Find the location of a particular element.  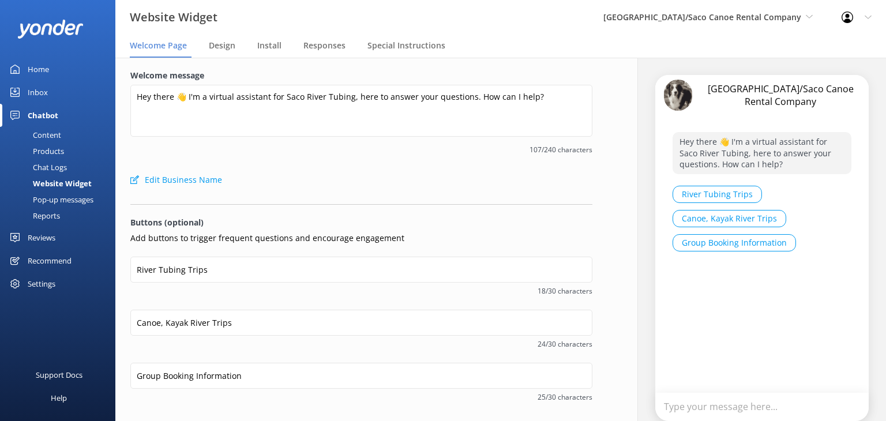

p: Hey there 👋 I'm a virtual assistant for Saco River Tubing, here to answer your questions. How can... is located at coordinates (762, 153).